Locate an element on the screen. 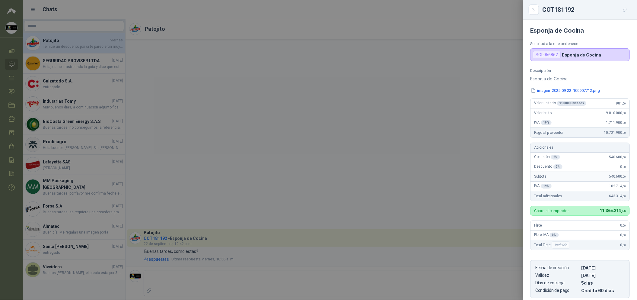  div: COT181192 is located at coordinates (586, 10).